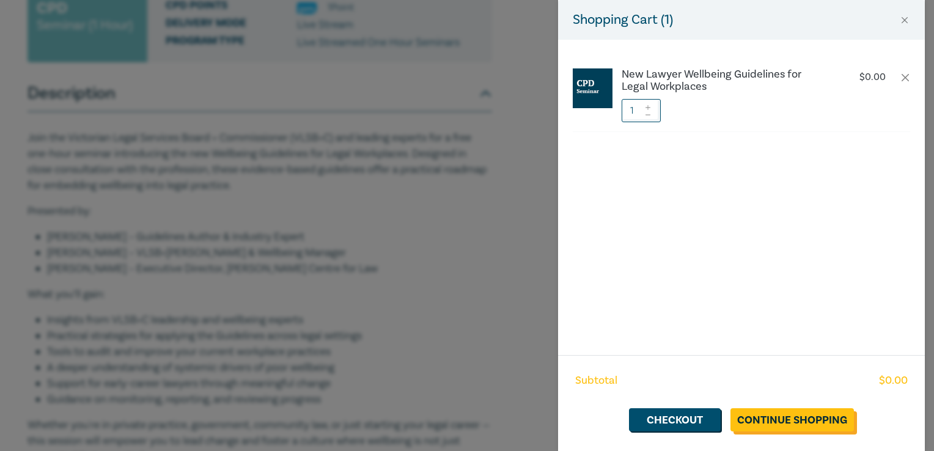 The width and height of the screenshot is (934, 451). Describe the element at coordinates (872, 77) in the screenshot. I see `p: $ 0.00` at that location.